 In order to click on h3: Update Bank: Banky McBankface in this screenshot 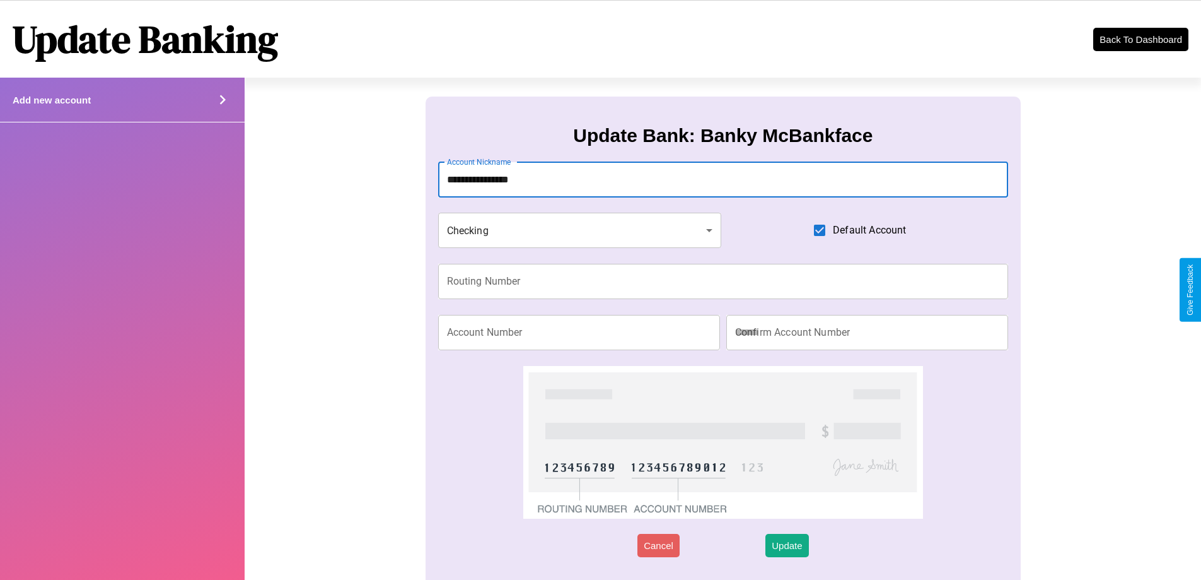, I will do `click(723, 136)`.